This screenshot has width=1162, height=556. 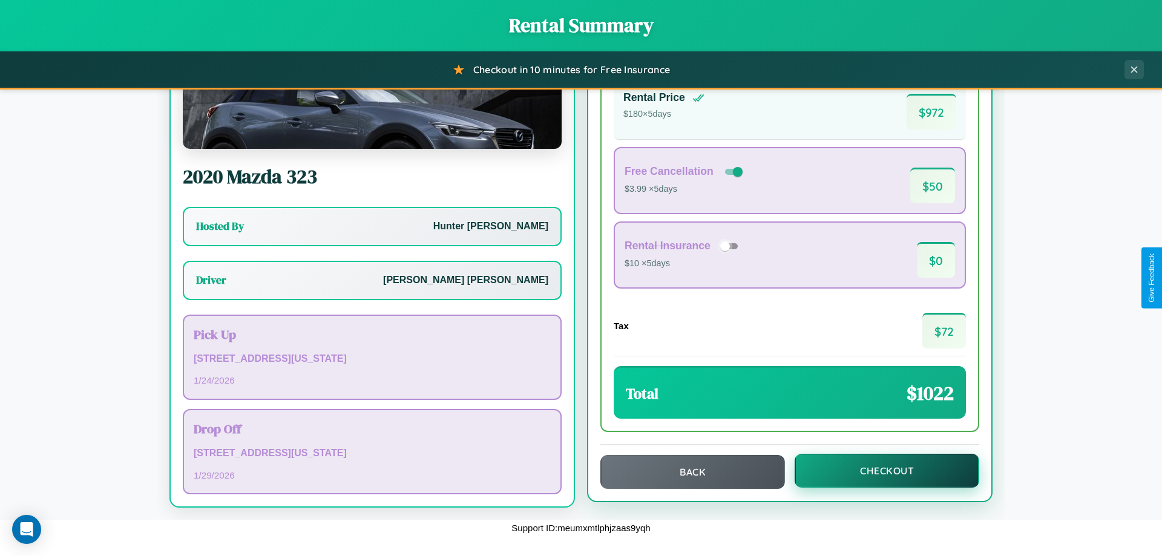 What do you see at coordinates (887, 471) in the screenshot?
I see `button: Checkout` at bounding box center [887, 471].